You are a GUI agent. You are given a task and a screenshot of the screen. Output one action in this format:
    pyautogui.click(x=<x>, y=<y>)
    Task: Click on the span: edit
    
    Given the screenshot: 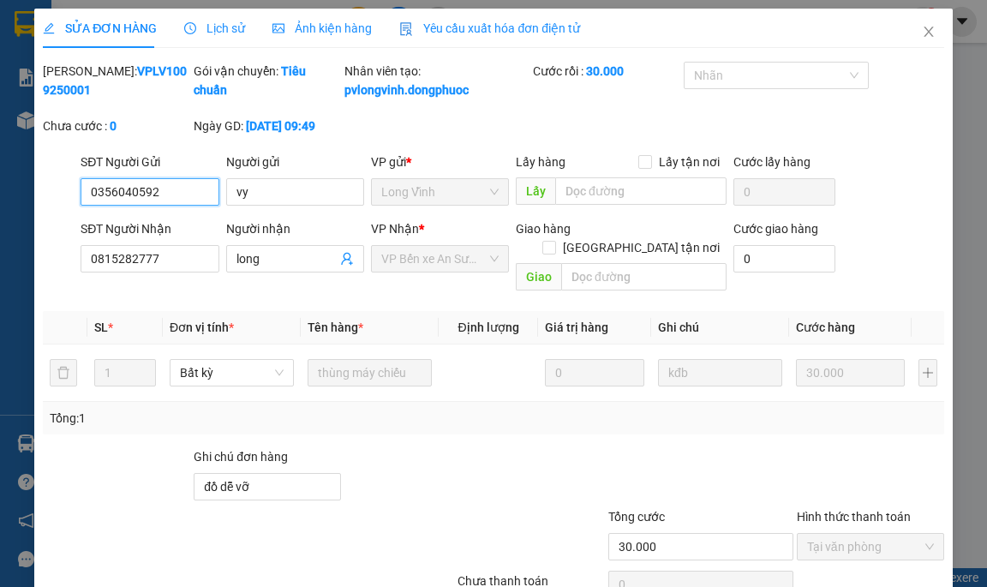 What is the action you would take?
    pyautogui.click(x=49, y=28)
    